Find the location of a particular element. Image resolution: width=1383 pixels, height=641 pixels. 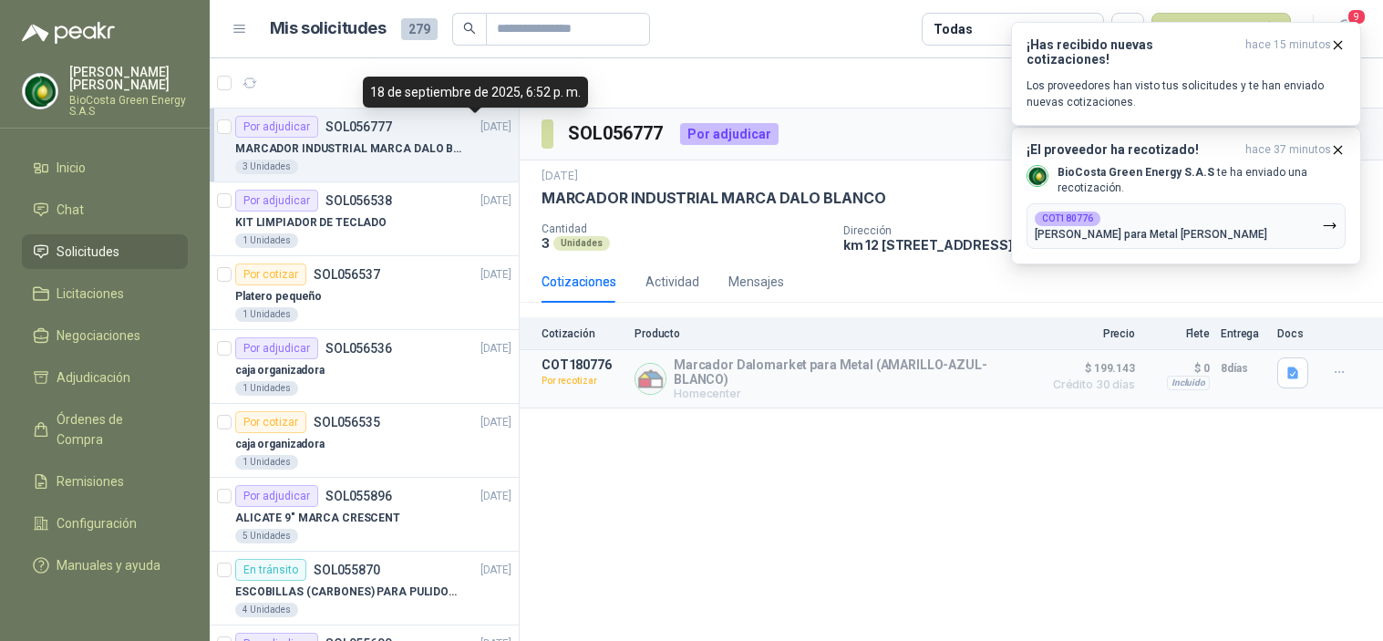

p: te ha enviado una recotización. is located at coordinates (1202, 181).